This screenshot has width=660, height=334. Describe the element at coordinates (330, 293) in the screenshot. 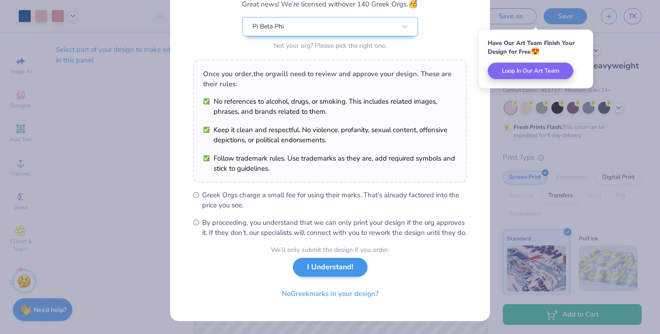

I see `button: NoGreekmarks in your design?` at that location.